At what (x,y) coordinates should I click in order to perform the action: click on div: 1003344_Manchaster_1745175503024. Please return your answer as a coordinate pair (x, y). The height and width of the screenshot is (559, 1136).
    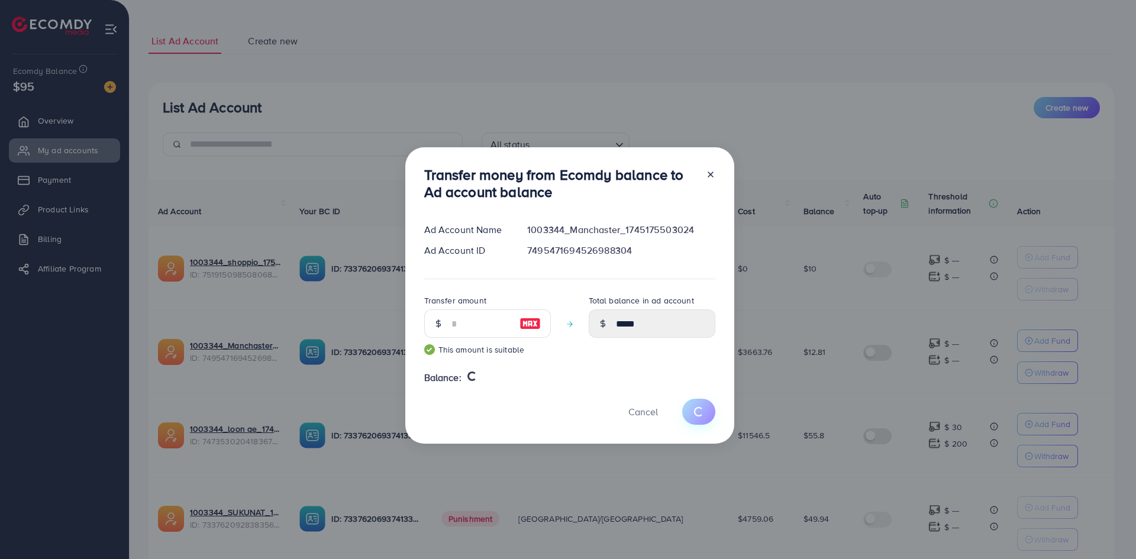
    Looking at the image, I should click on (621, 230).